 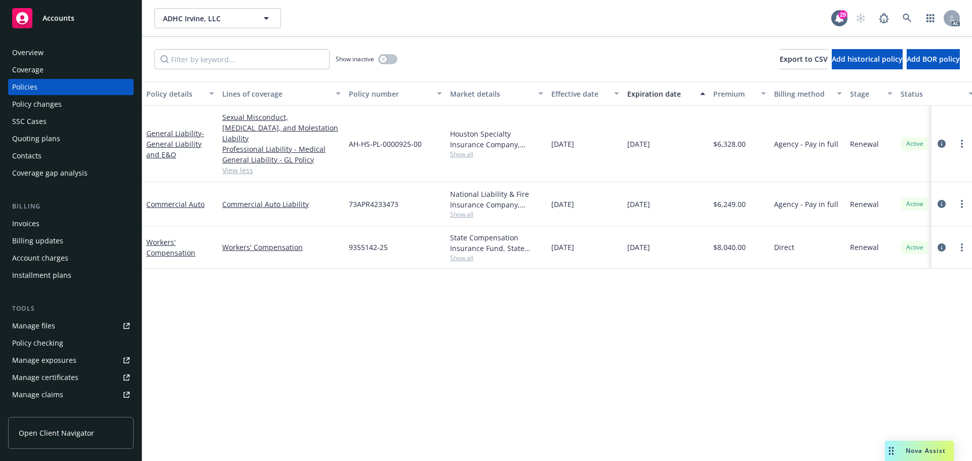 I want to click on div: Policy details, so click(x=175, y=94).